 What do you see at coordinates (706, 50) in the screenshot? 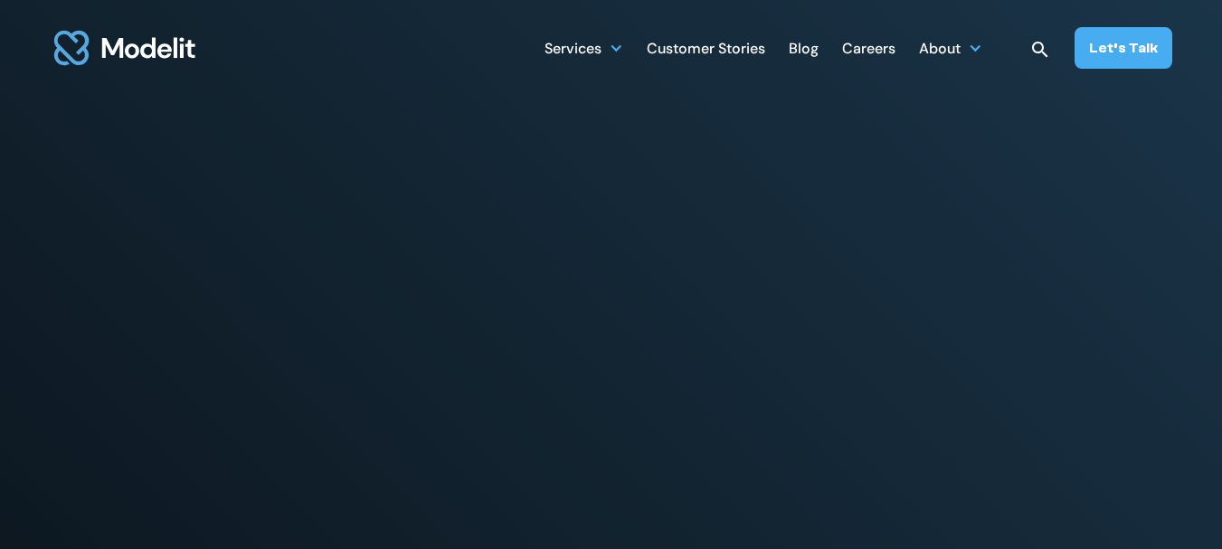
I see `div: Customer Stories` at bounding box center [706, 50].